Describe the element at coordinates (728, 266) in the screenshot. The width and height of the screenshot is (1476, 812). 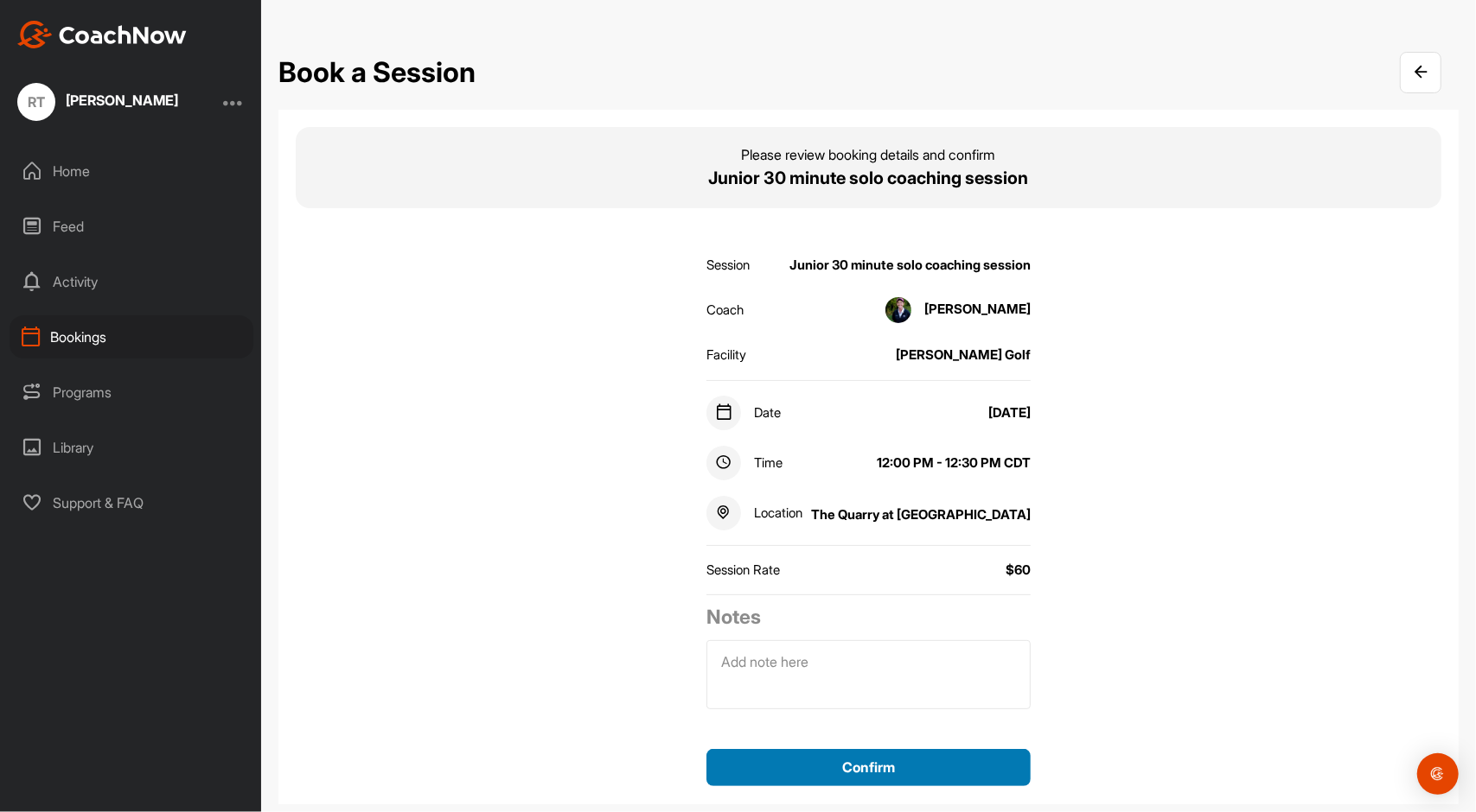
I see `div: Session` at that location.